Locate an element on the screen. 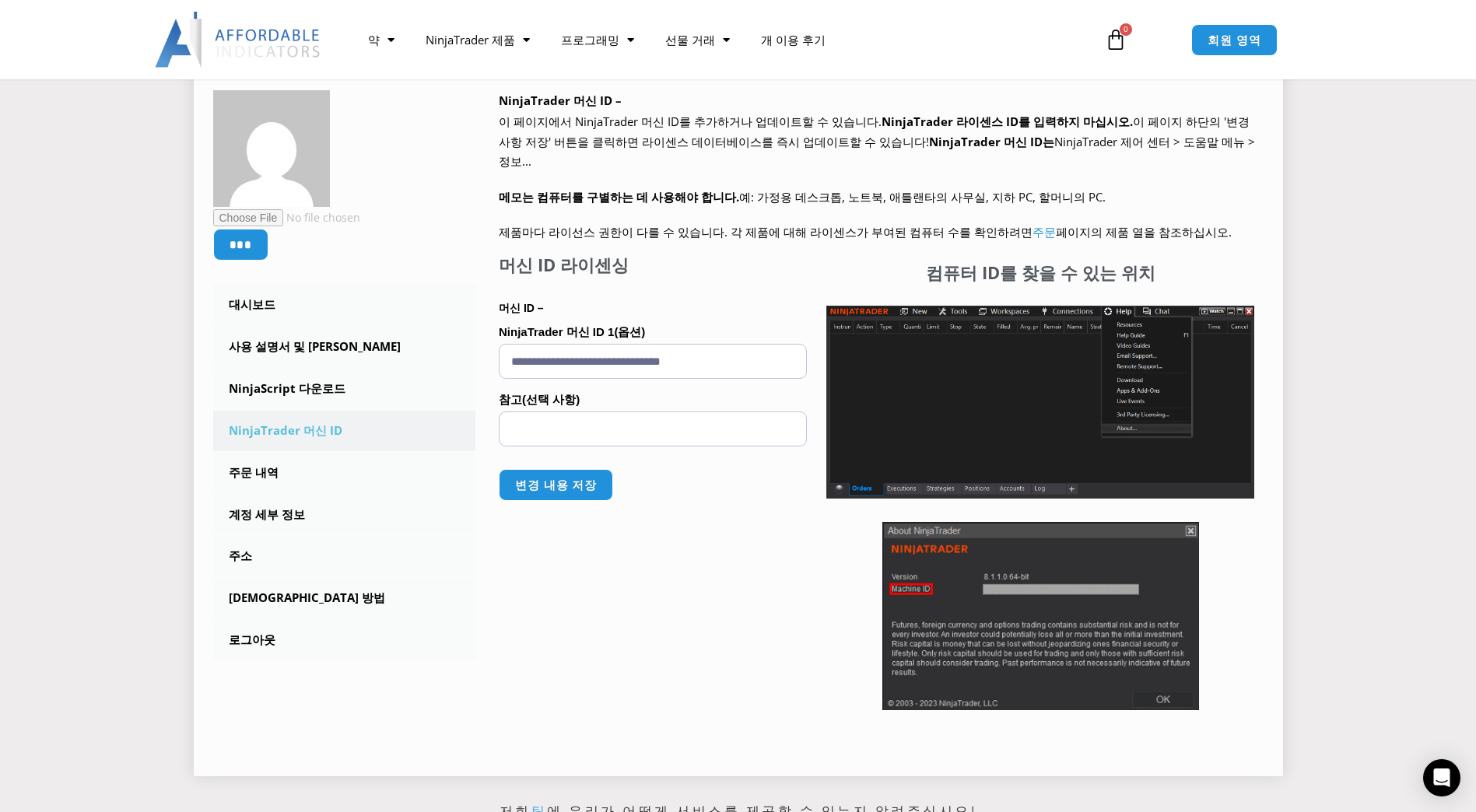 Image resolution: width=1476 pixels, height=812 pixels. img: LogoAI | Affordable Indicators – NinjaTrader is located at coordinates (238, 40).